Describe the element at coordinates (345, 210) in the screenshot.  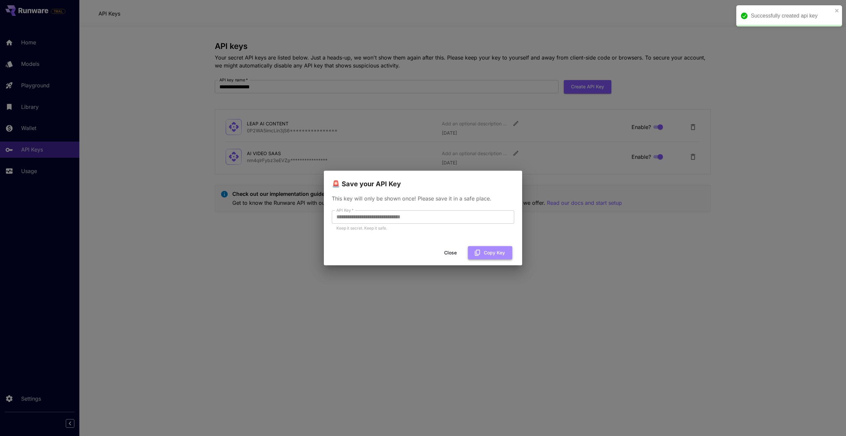
I see `label: API Key` at that location.